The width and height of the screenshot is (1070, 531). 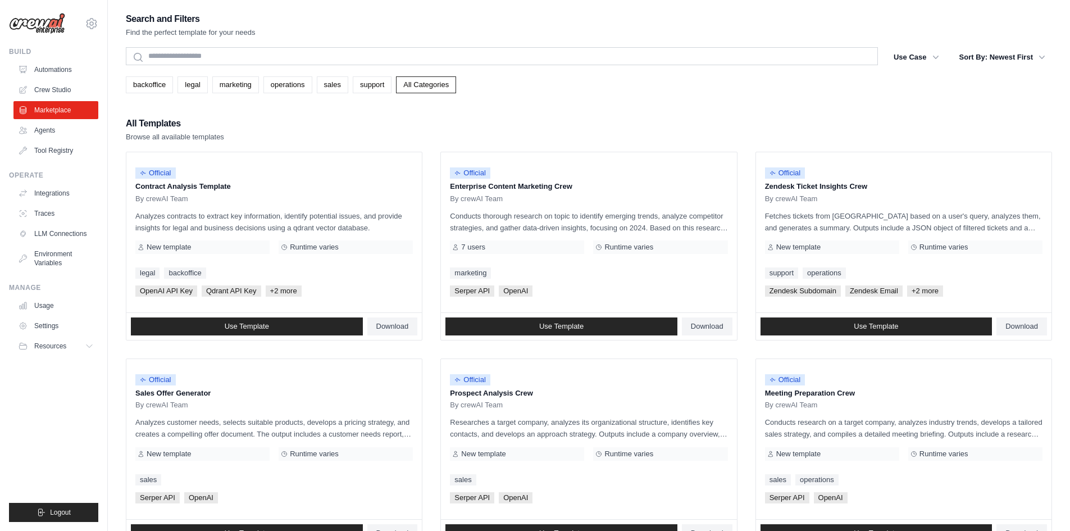 What do you see at coordinates (190, 19) in the screenshot?
I see `h2: Search and Filters` at bounding box center [190, 19].